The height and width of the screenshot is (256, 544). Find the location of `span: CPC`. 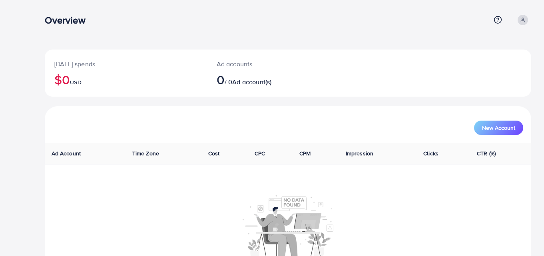

span: CPC is located at coordinates (260, 153).